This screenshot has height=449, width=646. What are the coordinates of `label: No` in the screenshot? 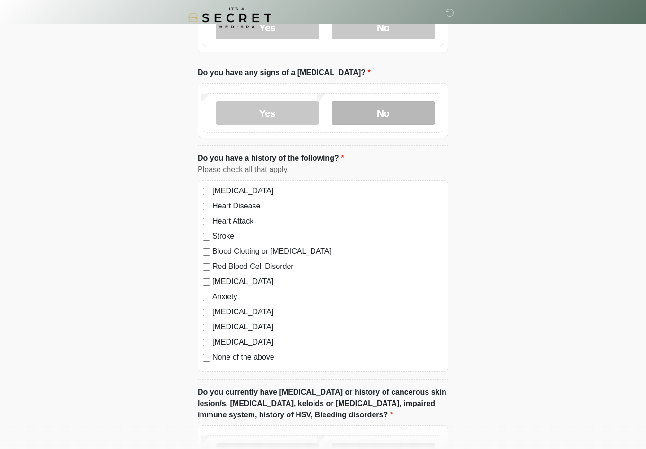 It's located at (383, 113).